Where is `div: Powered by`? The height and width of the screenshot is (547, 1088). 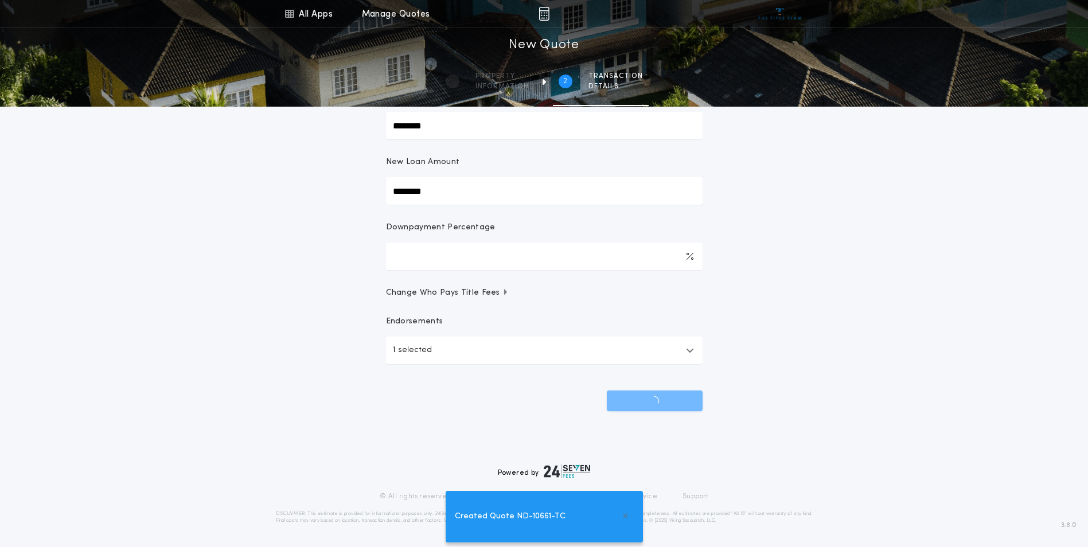 div: Powered by is located at coordinates (544, 472).